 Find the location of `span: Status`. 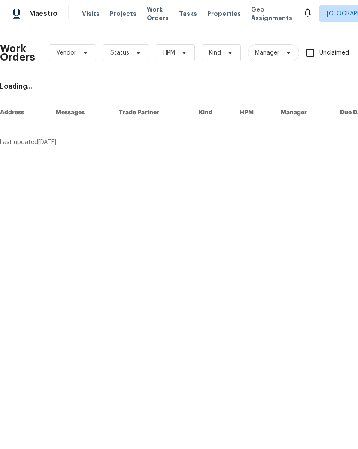

span: Status is located at coordinates (120, 53).